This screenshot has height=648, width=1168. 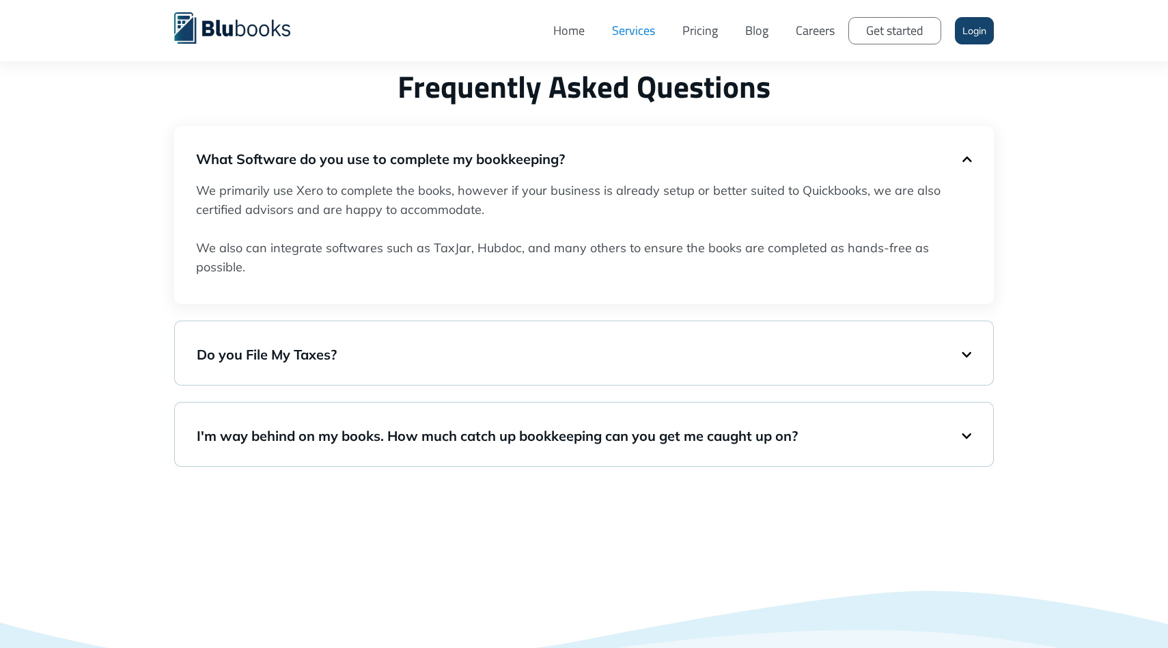 What do you see at coordinates (579, 355) in the screenshot?
I see `h5: Do you File My Taxes?` at bounding box center [579, 355].